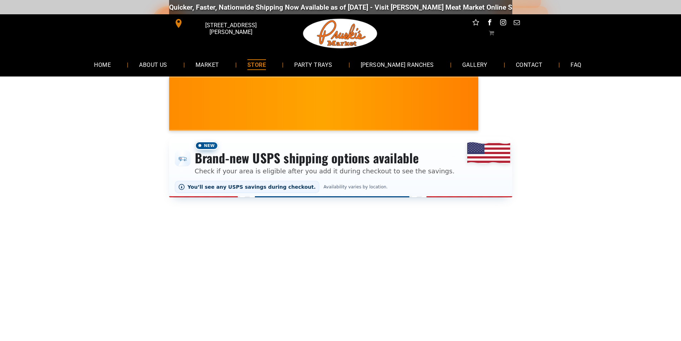 This screenshot has height=341, width=681. Describe the element at coordinates (517, 23) in the screenshot. I see `a: email` at that location.